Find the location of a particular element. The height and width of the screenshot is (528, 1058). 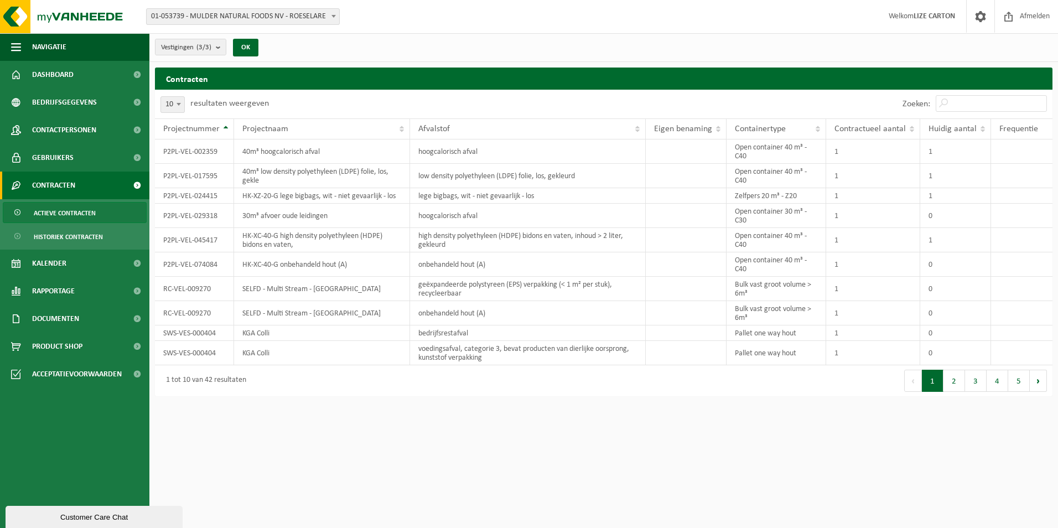

td: bedrijfsrestafval is located at coordinates (528, 333).